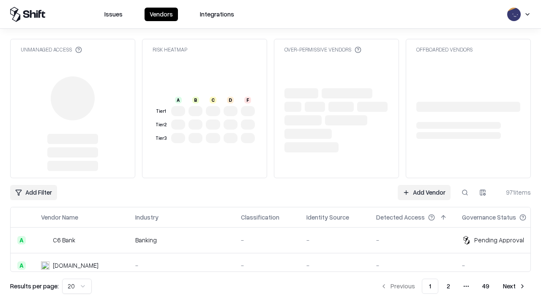 The image size is (541, 304). What do you see at coordinates (453, 286) in the screenshot?
I see `nav: pagination` at bounding box center [453, 286].